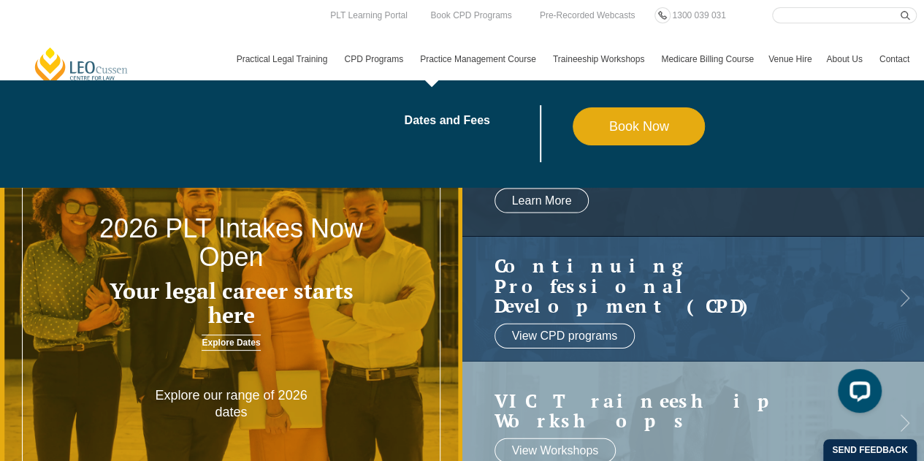 The width and height of the screenshot is (924, 461). I want to click on a: Contact, so click(894, 59).